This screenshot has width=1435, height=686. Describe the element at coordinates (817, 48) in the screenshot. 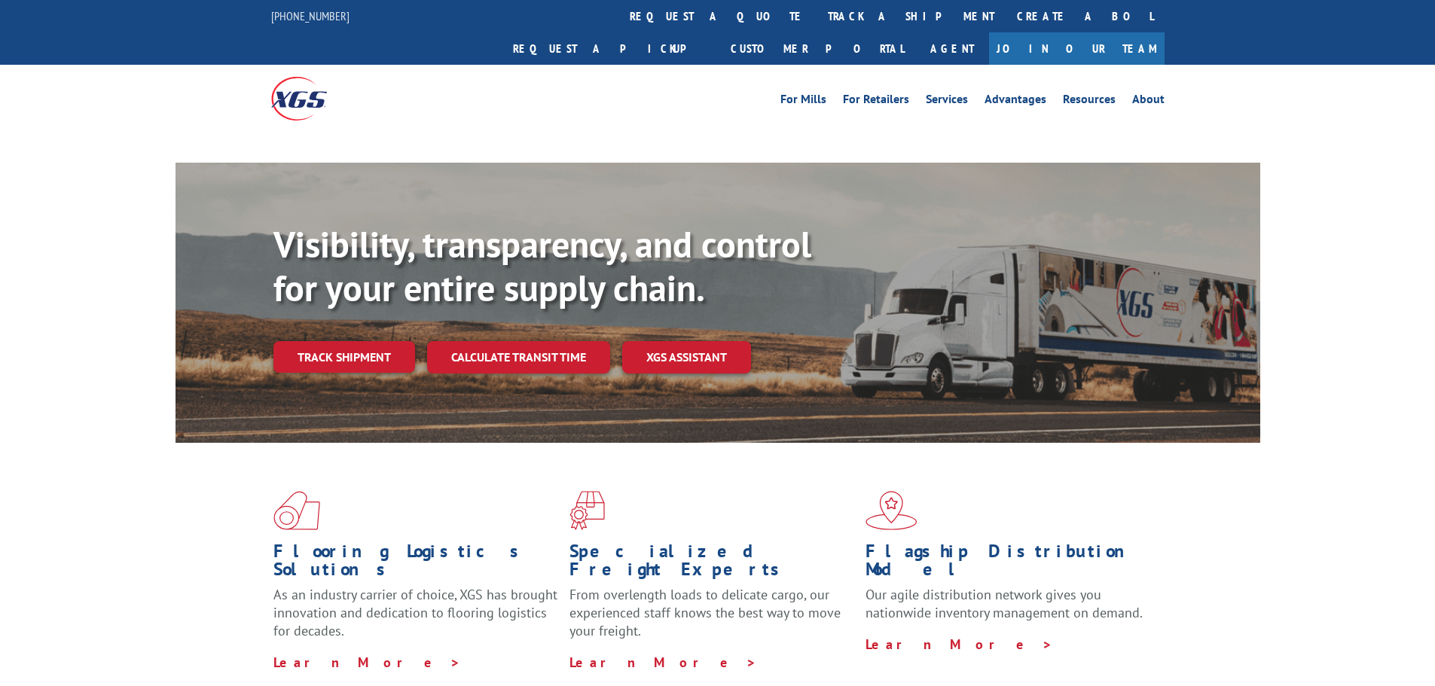

I see `a: Customer Portal` at that location.